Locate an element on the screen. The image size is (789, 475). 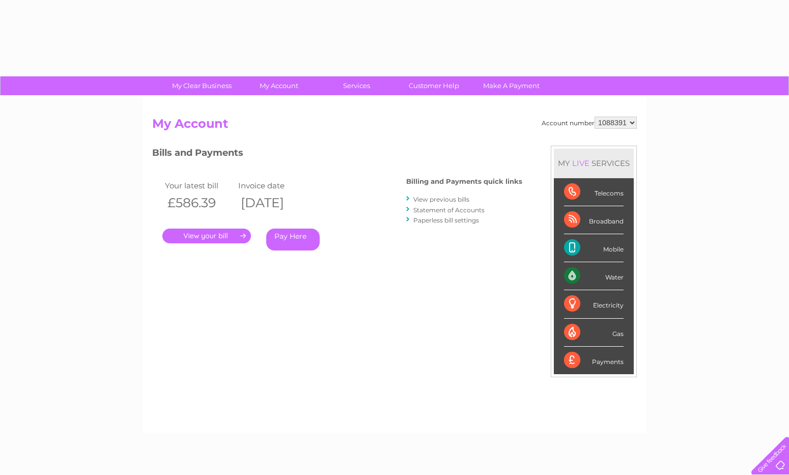
a: My Account is located at coordinates (279, 86).